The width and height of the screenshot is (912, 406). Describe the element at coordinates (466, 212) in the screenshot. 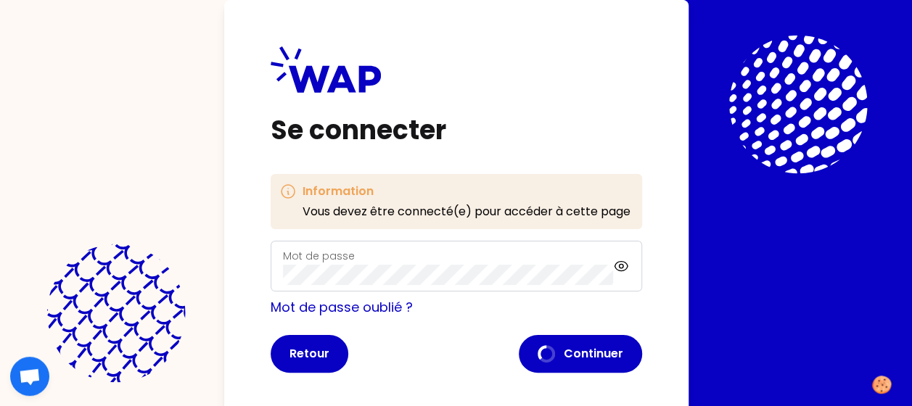

I see `p: Vous devez être connecté(e) pour accéder à cette page` at that location.